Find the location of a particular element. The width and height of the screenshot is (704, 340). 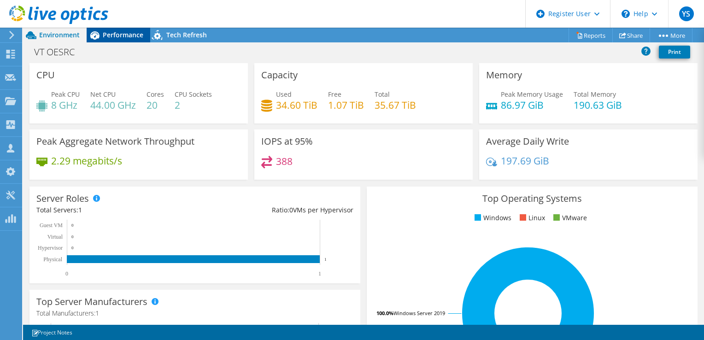

h4: 8 GHz is located at coordinates (65, 105).